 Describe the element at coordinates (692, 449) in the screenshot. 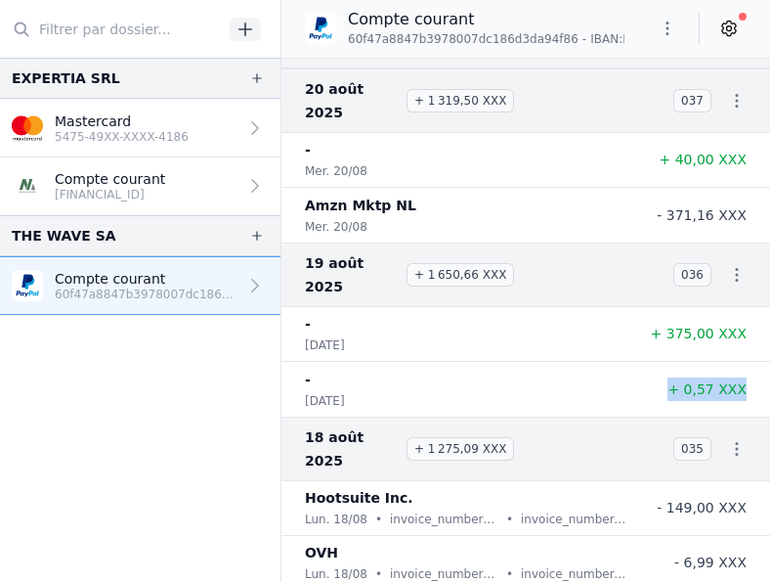

I see `span: 035` at that location.